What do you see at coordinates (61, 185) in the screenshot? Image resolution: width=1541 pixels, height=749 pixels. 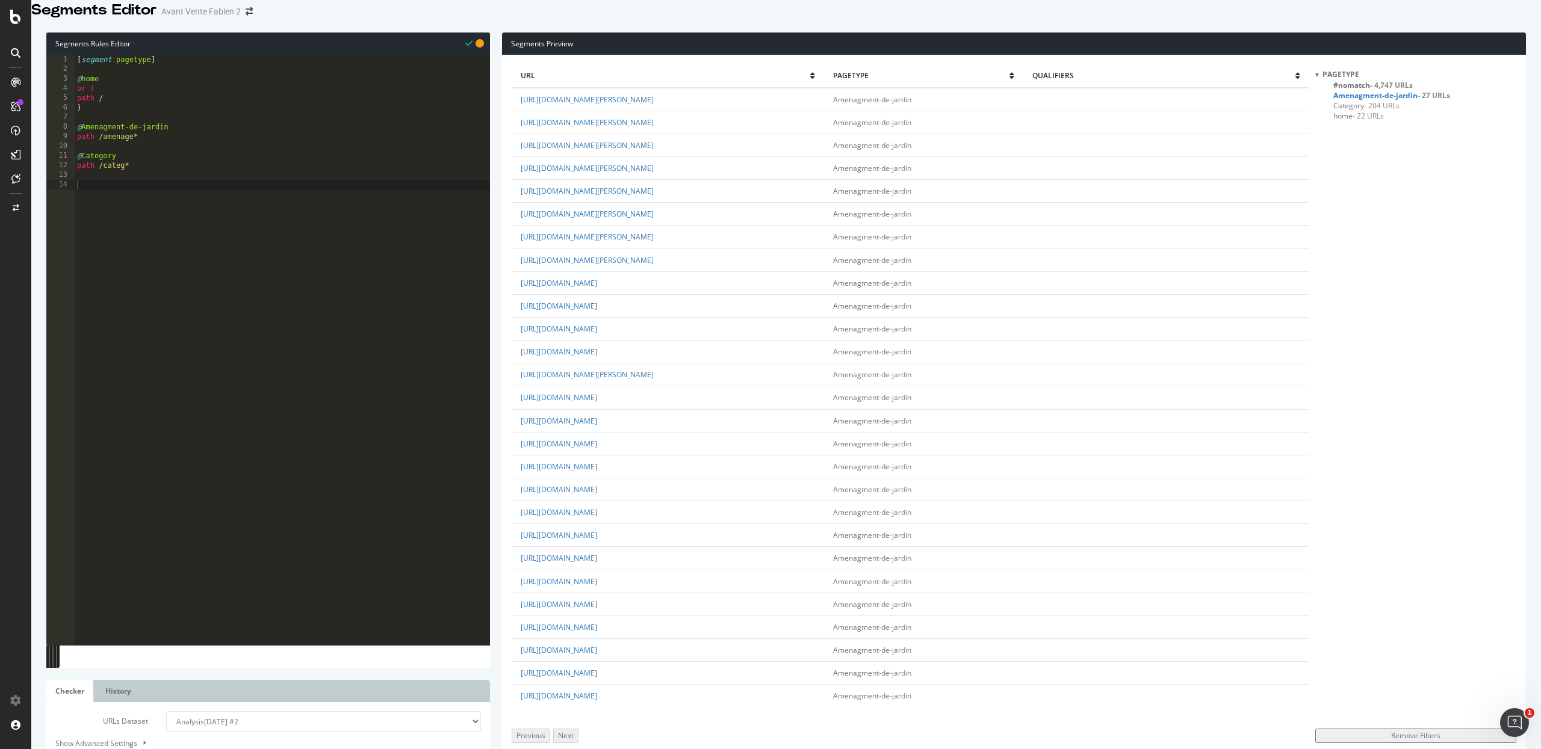 I see `div: 14` at bounding box center [61, 185].